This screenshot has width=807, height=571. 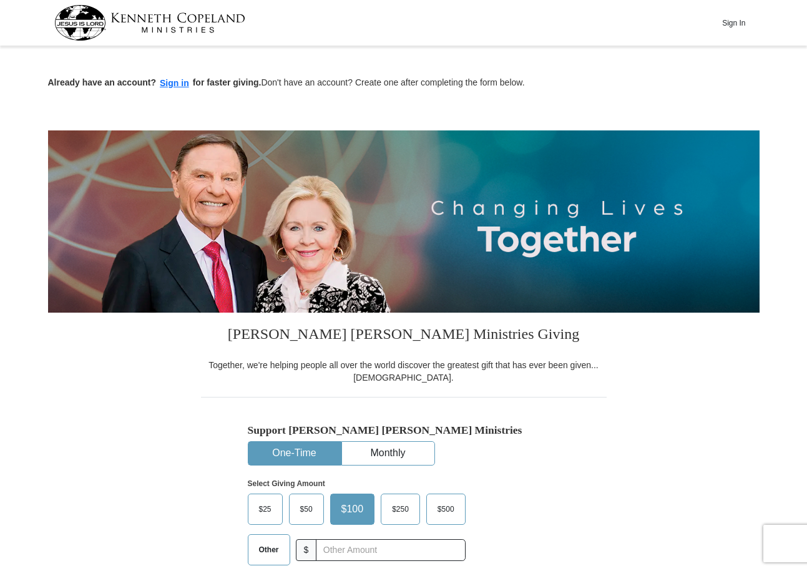 I want to click on div: Together, we're helping people all over the world discover the greatest gift that has ever been g..., so click(x=404, y=371).